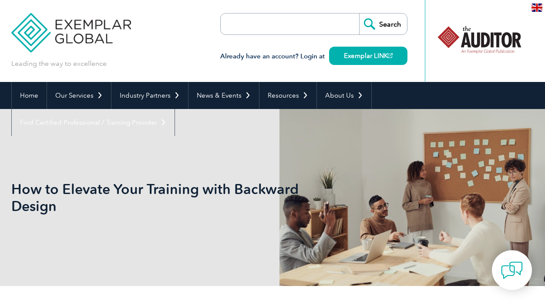 This screenshot has height=303, width=545. Describe the element at coordinates (59, 64) in the screenshot. I see `p: Leading the way to excellence` at that location.